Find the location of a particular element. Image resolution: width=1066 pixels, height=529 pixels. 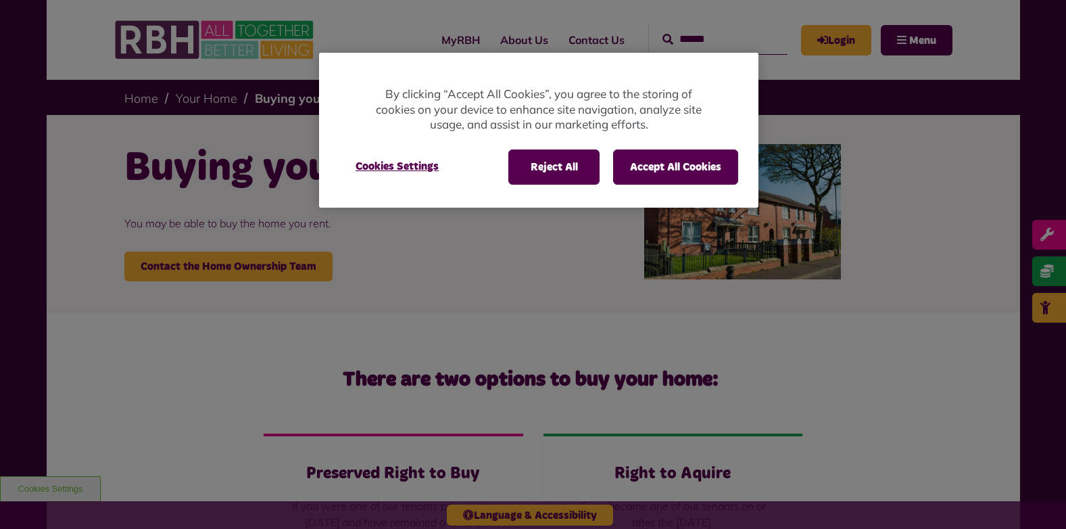

p: By clicking “Accept All Cookies”, you agree to the storing of cookies on your device to enhance s... is located at coordinates (539, 109).